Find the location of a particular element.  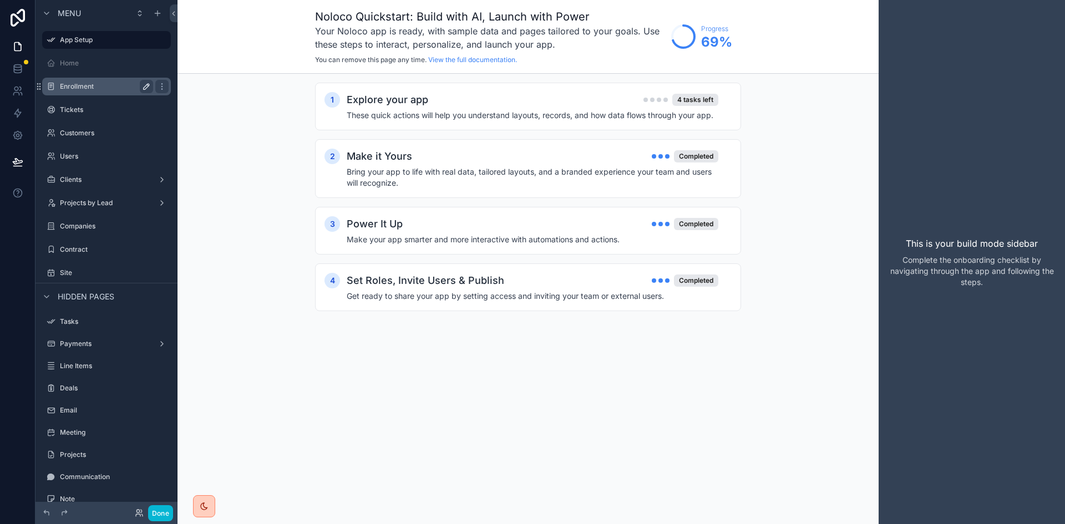

label: Site is located at coordinates (114, 273).